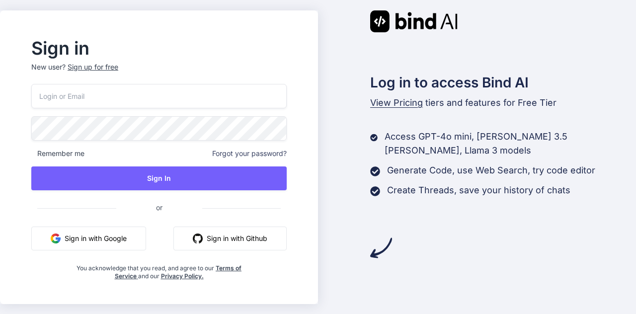  I want to click on img: github, so click(198, 238).